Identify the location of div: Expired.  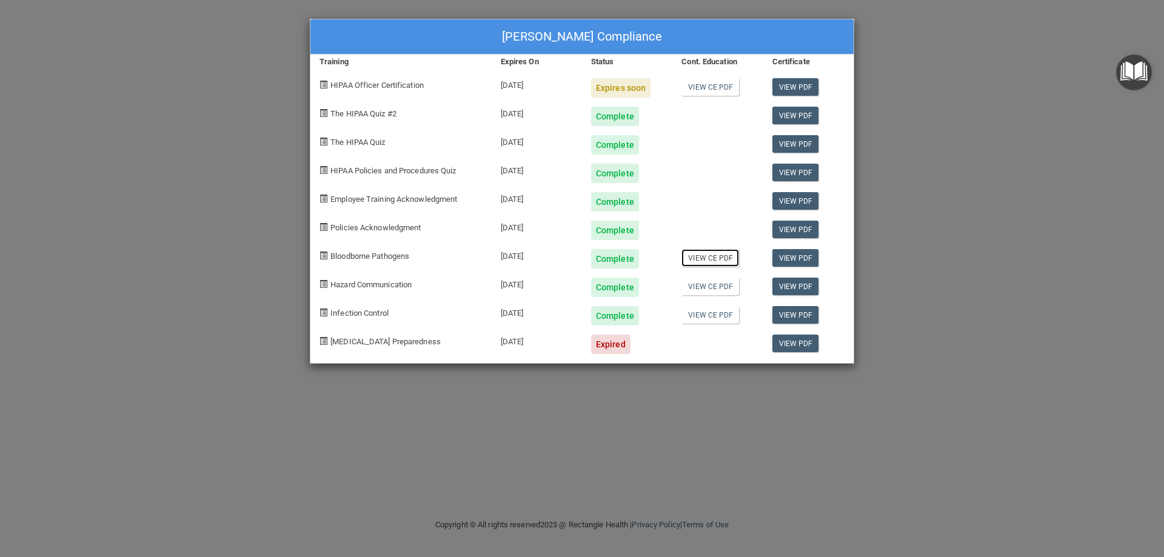
(611, 344).